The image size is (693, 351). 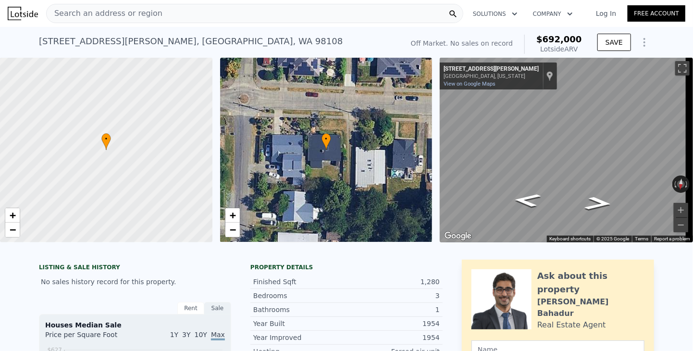 I want to click on div: Price per Square Foot, so click(x=90, y=338).